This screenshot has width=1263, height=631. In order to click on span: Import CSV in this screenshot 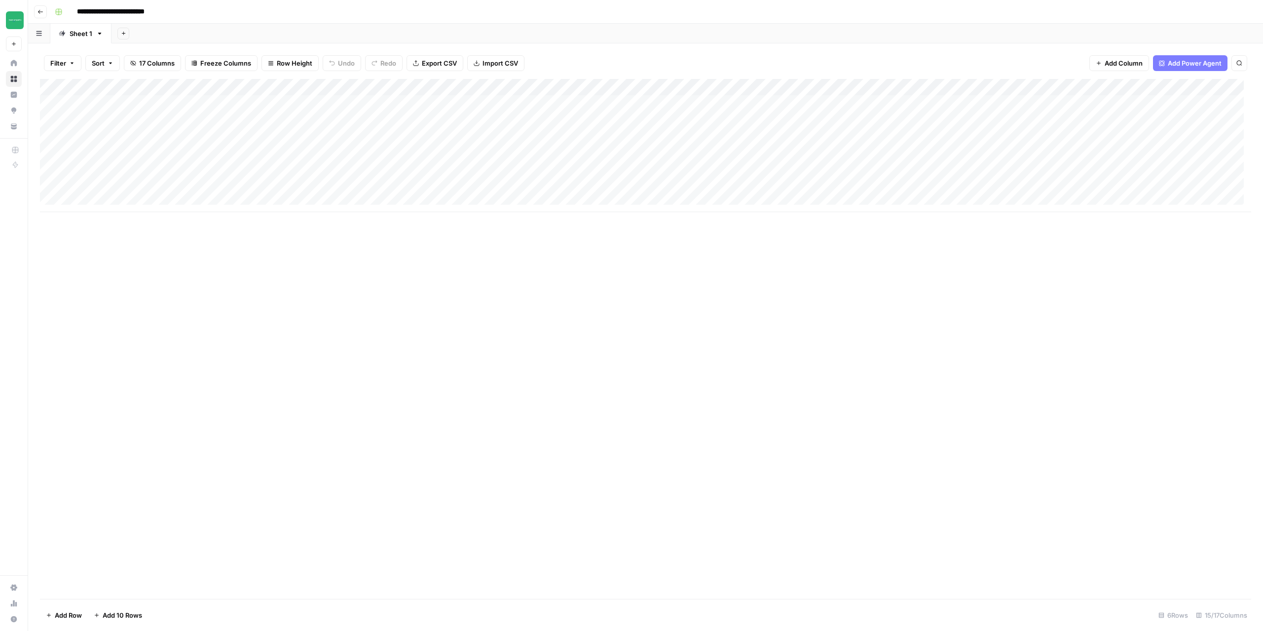, I will do `click(500, 63)`.